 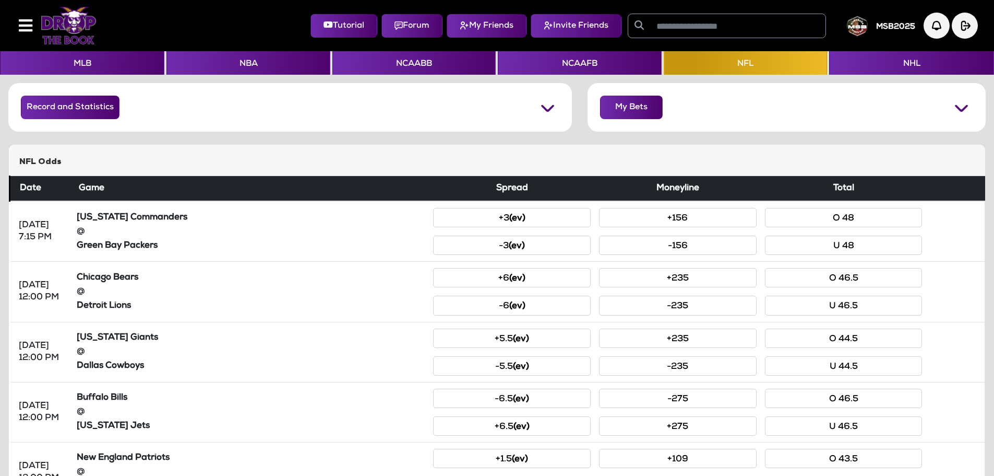 I want to click on button: -156, so click(x=678, y=245).